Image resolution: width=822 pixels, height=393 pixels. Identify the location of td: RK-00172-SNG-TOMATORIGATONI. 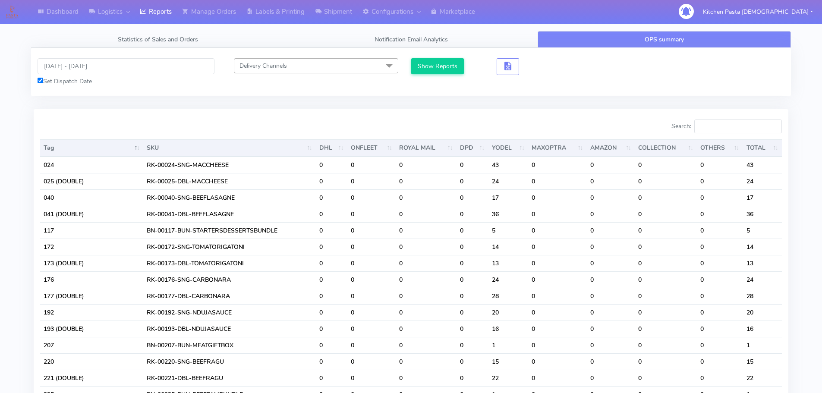
(229, 247).